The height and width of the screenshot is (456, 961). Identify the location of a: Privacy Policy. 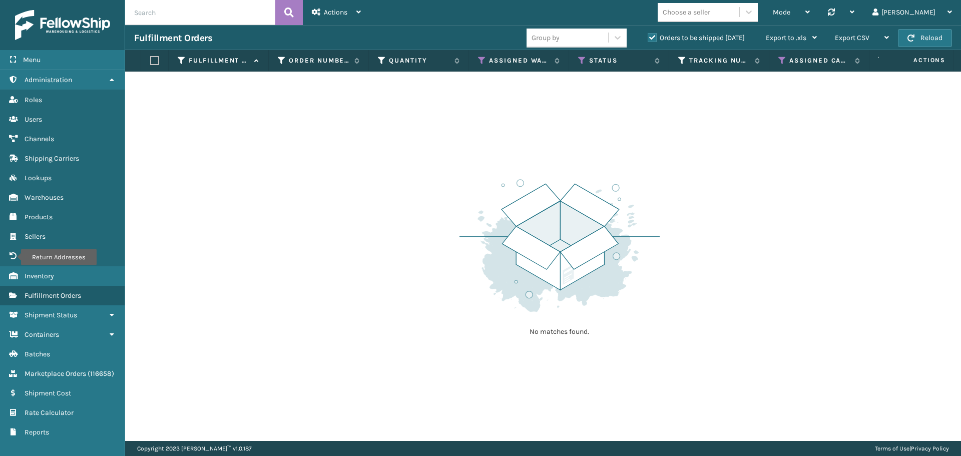
(930, 448).